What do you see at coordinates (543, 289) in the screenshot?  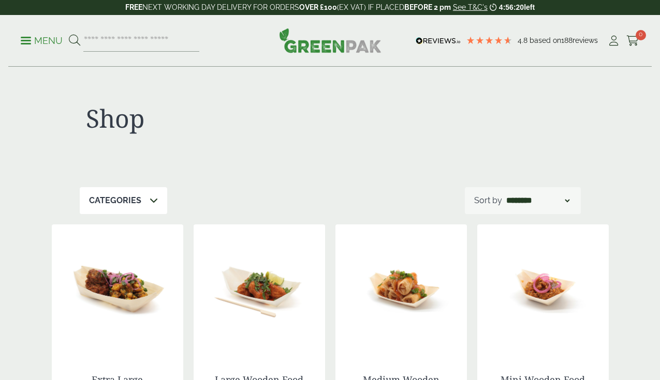 I see `img: Mini Wooden Boat 80mm with food contents 2920004AA` at bounding box center [543, 289].